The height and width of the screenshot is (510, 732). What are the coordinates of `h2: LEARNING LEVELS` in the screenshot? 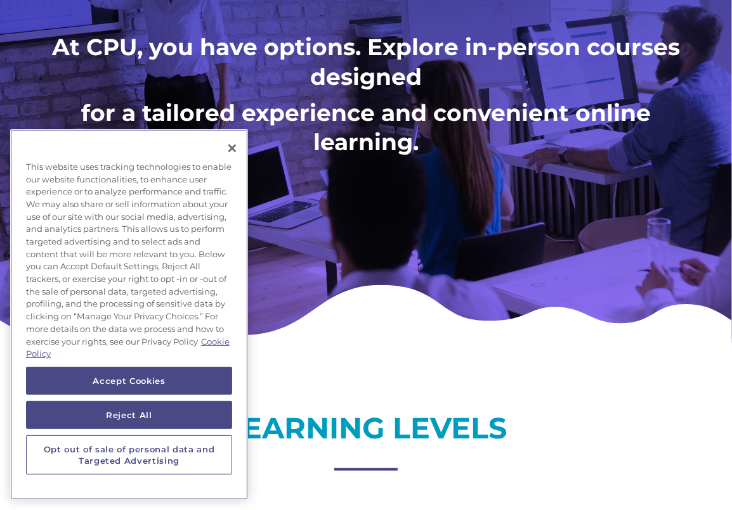 It's located at (366, 432).